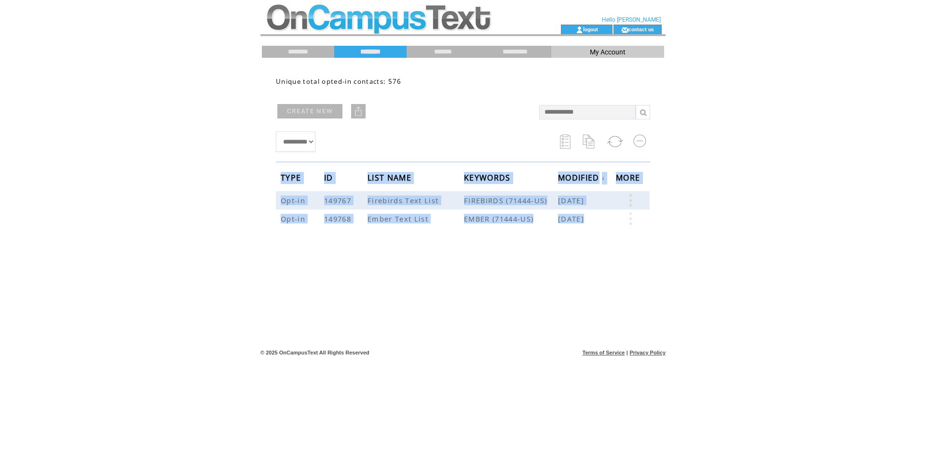 The image size is (926, 459). I want to click on span: ID, so click(330, 179).